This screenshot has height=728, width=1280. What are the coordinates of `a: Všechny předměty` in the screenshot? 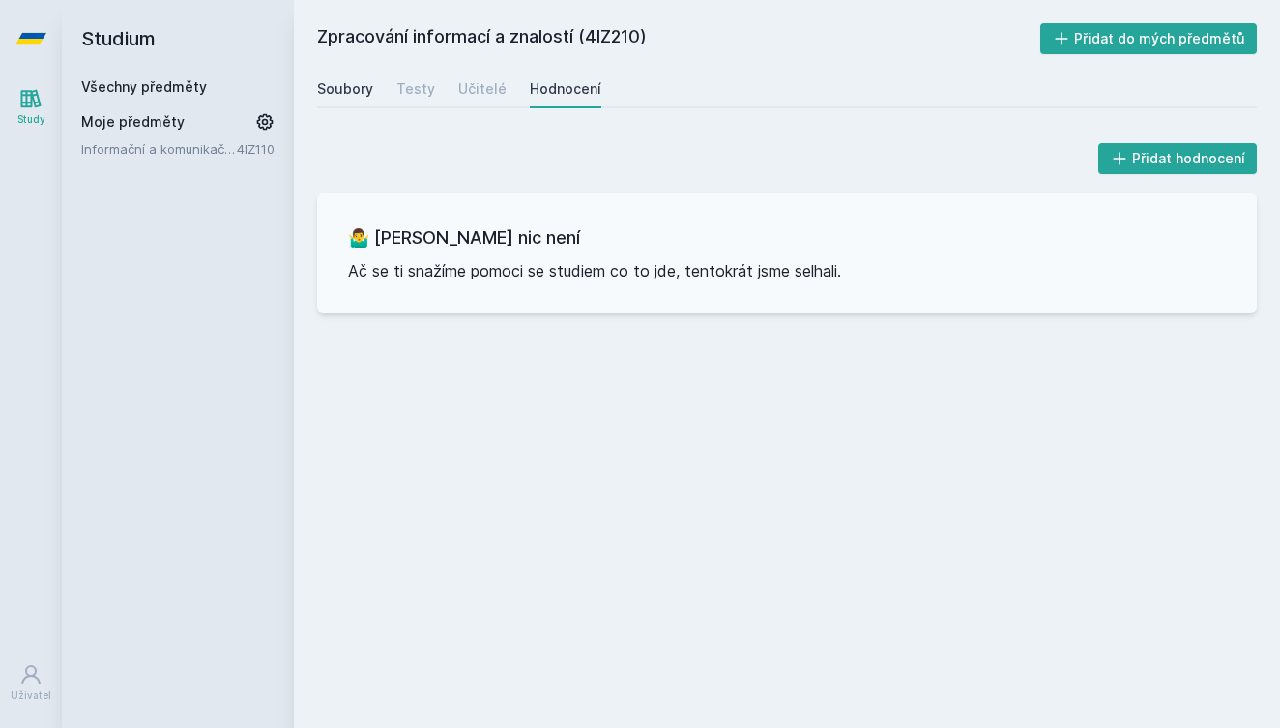 It's located at (144, 86).